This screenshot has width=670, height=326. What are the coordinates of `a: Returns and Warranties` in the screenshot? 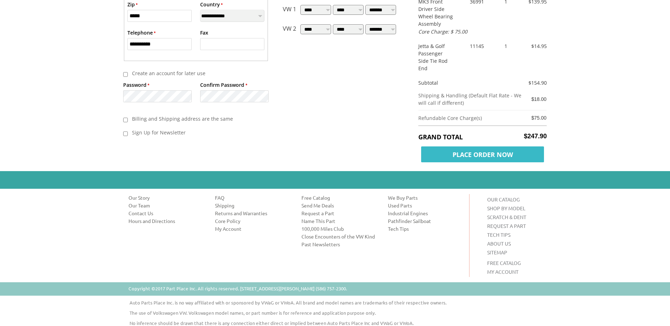 It's located at (253, 213).